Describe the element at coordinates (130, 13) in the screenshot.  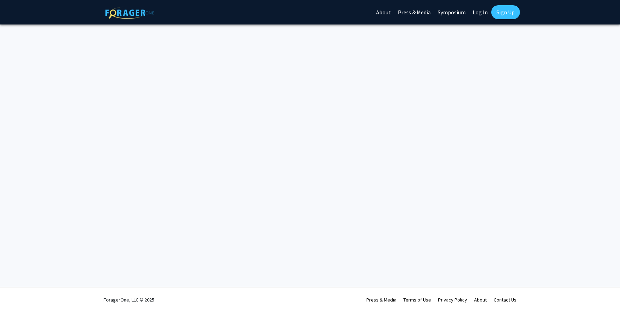
I see `img: ForagerOne Logo` at that location.